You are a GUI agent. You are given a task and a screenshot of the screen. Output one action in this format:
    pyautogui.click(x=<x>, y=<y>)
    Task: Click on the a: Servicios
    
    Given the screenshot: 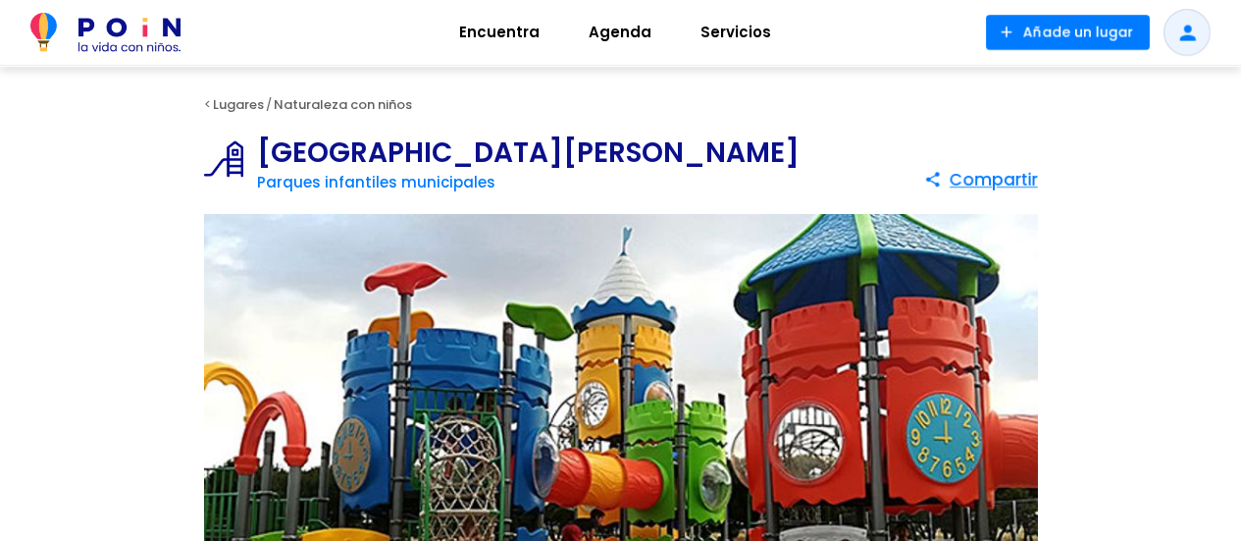 What is the action you would take?
    pyautogui.click(x=736, y=32)
    